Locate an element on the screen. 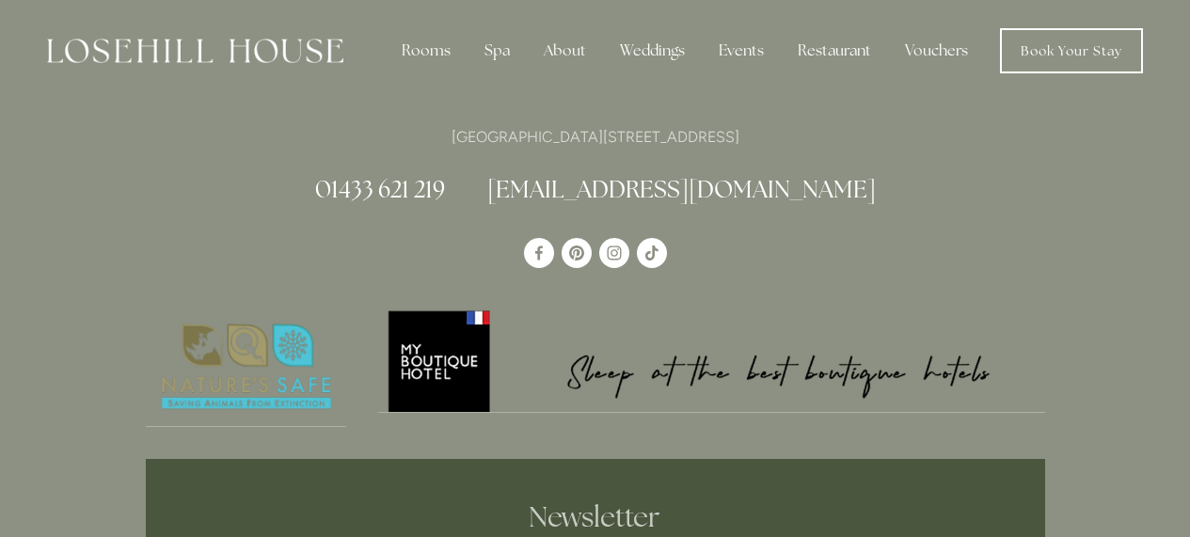 The width and height of the screenshot is (1190, 537). div: Spa is located at coordinates (497, 51).